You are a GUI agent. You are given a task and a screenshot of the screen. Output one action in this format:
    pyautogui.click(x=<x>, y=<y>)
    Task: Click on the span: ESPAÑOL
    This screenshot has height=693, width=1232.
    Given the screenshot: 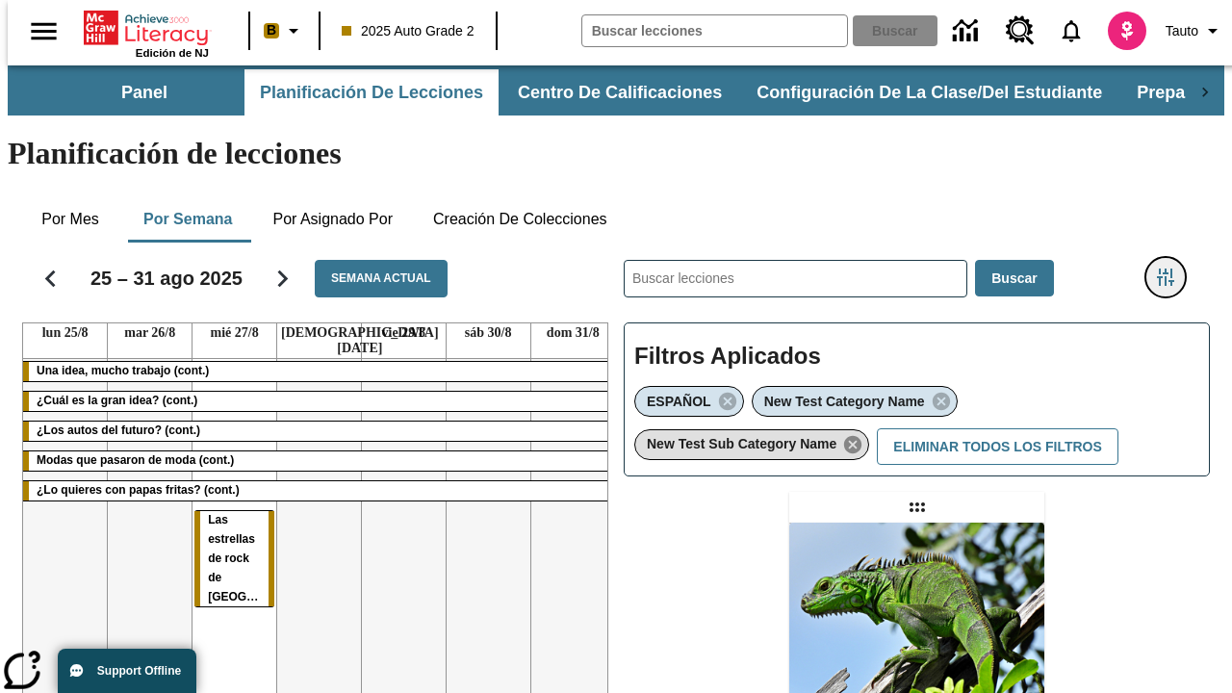 What is the action you would take?
    pyautogui.click(x=678, y=401)
    